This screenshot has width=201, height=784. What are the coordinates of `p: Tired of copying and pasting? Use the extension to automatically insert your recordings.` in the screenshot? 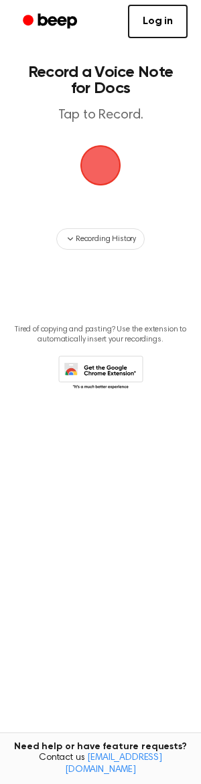 It's located at (100, 335).